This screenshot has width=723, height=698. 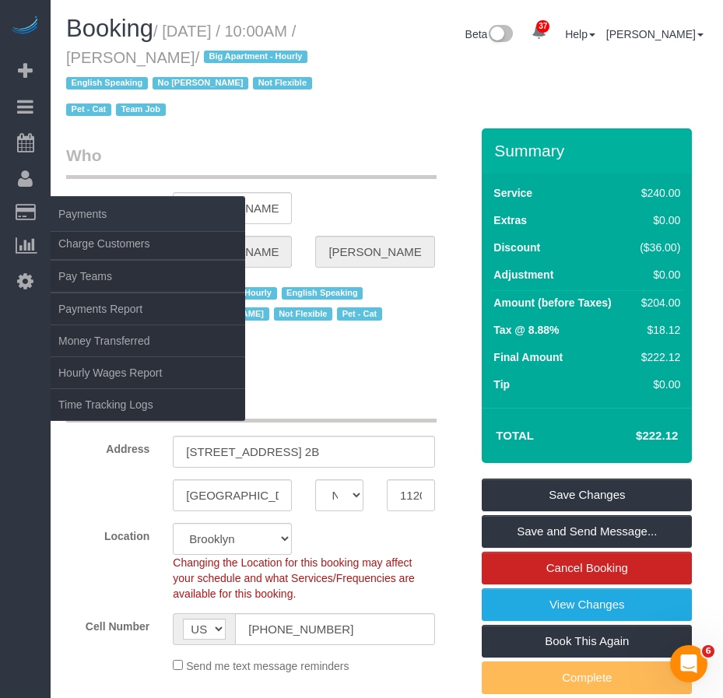 I want to click on a: Beta, so click(x=490, y=34).